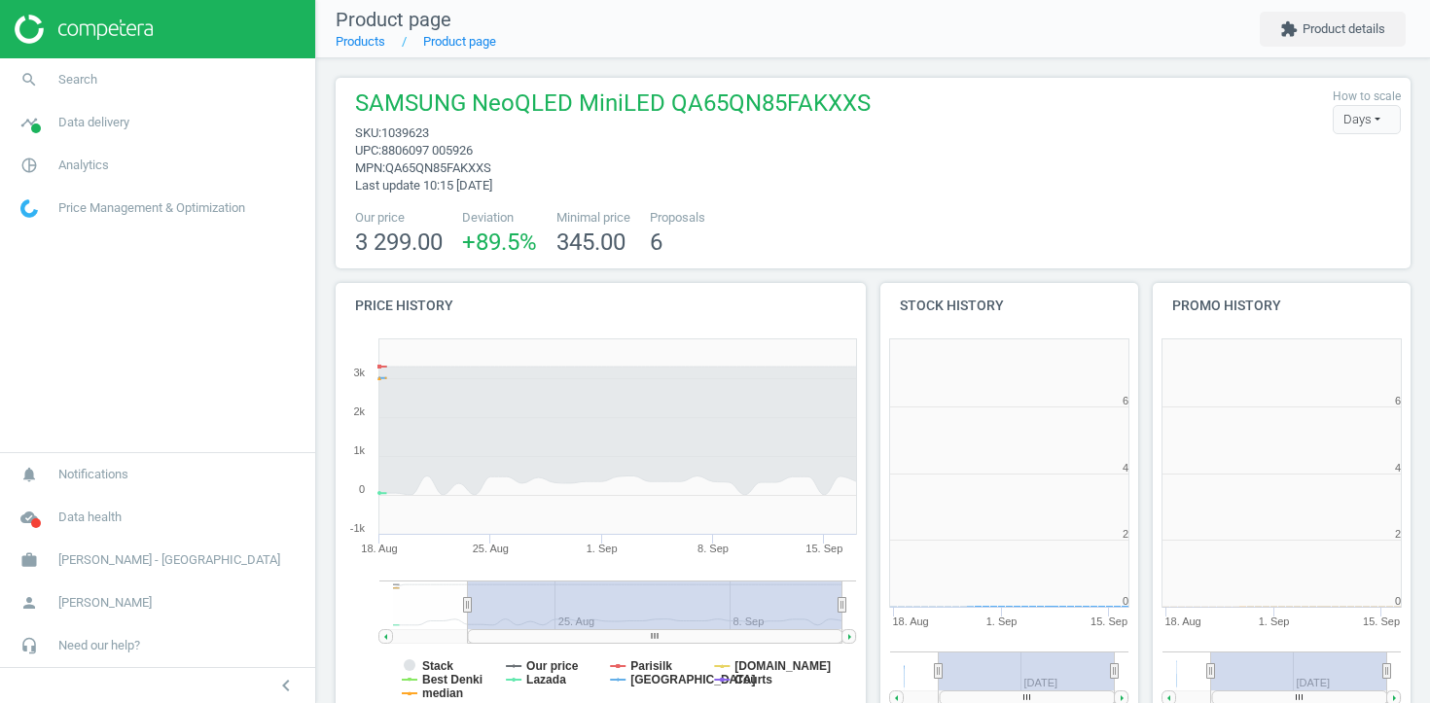  I want to click on span: SAMSUNG NeoQLED MiniLED QA65QN85FAKXXS, so click(613, 106).